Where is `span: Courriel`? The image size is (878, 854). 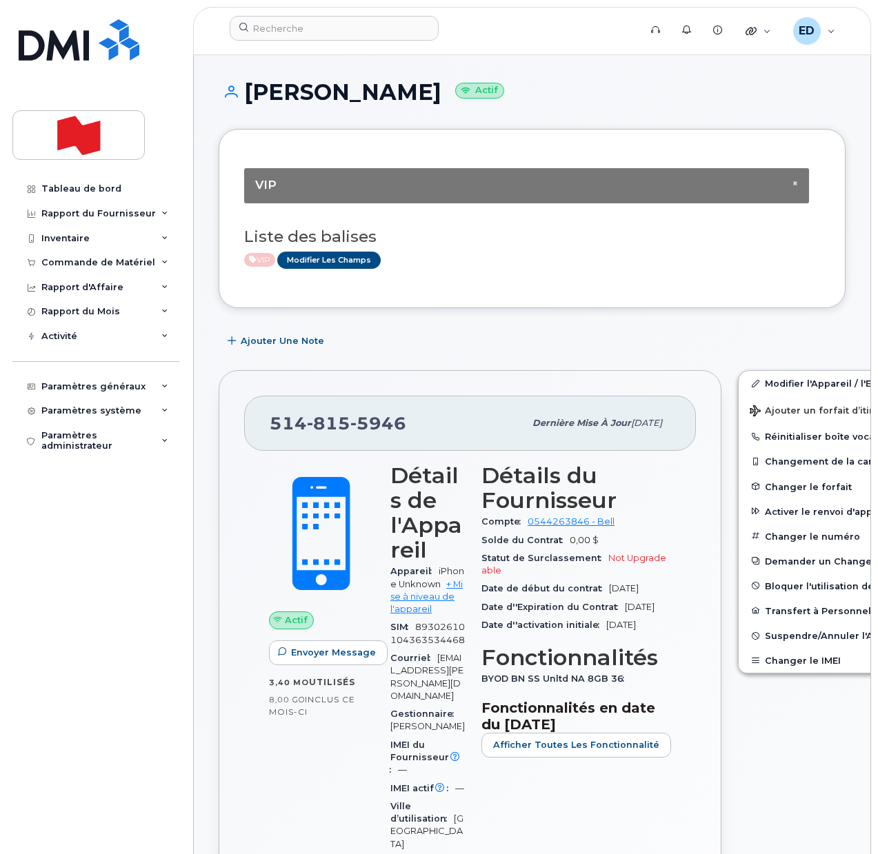 span: Courriel is located at coordinates (414, 658).